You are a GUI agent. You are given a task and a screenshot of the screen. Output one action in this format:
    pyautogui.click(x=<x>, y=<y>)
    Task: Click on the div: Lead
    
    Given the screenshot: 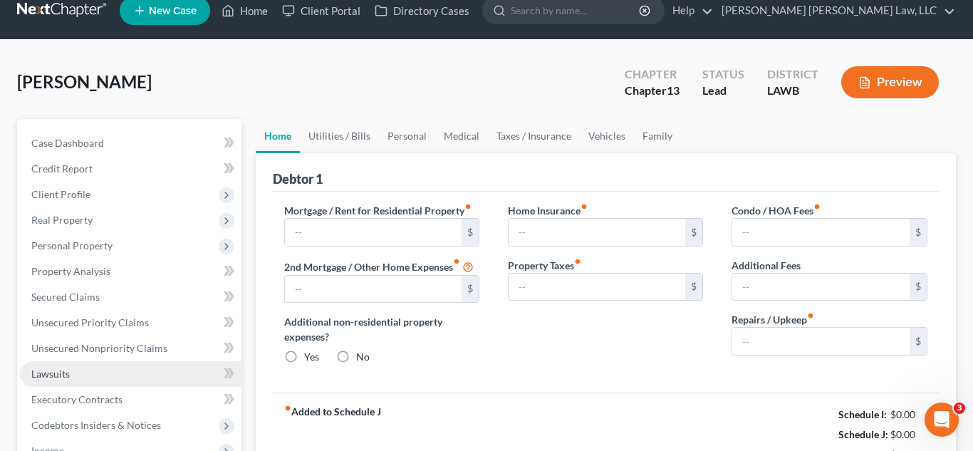 What is the action you would take?
    pyautogui.click(x=723, y=90)
    